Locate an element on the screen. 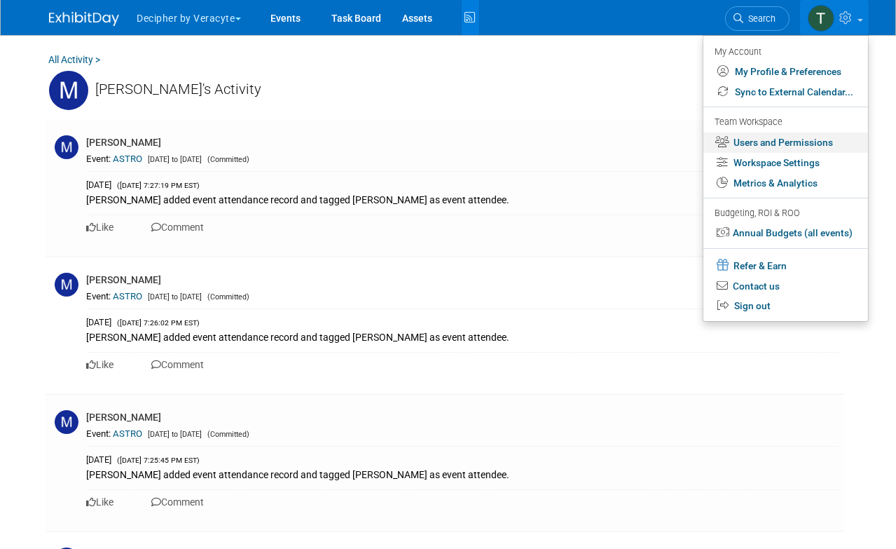 This screenshot has width=896, height=549. img: Tony Alvarado is located at coordinates (821, 18).